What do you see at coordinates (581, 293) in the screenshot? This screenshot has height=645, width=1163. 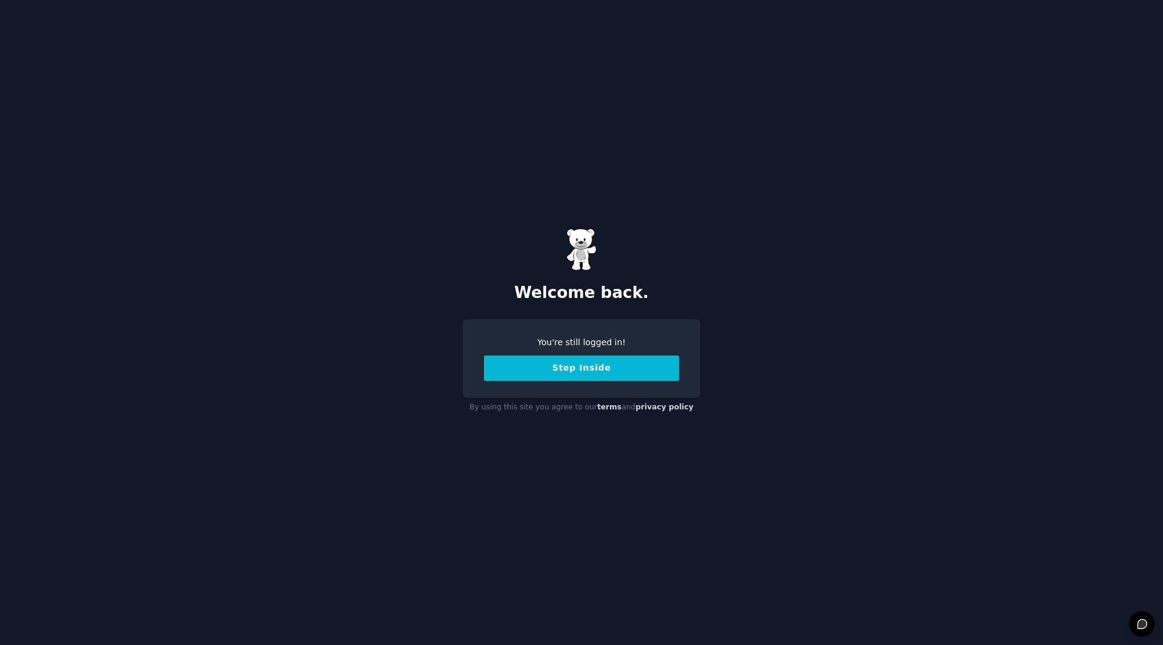 I see `h2: Welcome back.` at bounding box center [581, 293].